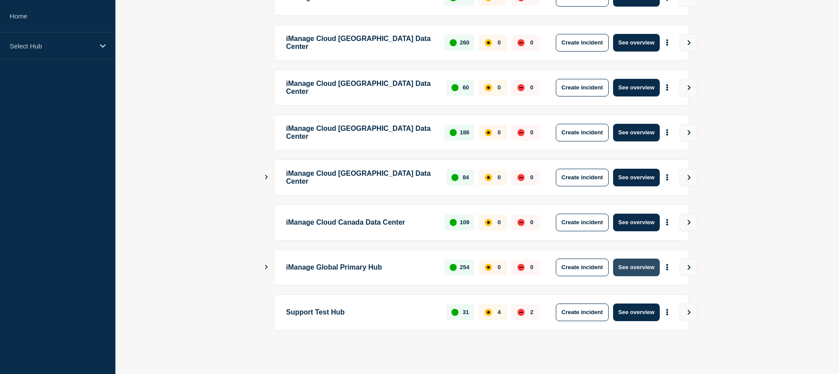  Describe the element at coordinates (360, 267) in the screenshot. I see `p: iManage Global Primary Hub` at that location.